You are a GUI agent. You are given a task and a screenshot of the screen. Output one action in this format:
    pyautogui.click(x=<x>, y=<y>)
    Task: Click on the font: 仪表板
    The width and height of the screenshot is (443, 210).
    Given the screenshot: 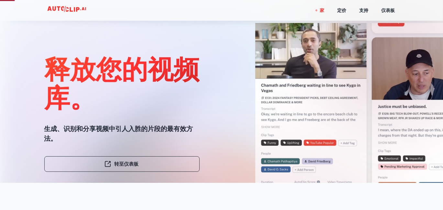 What is the action you would take?
    pyautogui.click(x=388, y=11)
    